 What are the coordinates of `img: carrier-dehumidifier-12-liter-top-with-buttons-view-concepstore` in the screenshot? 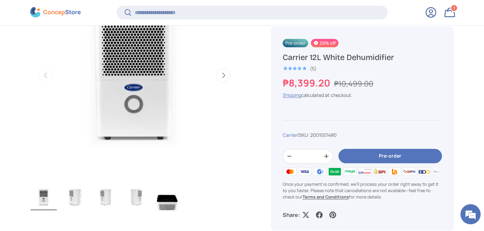 It's located at (167, 197).